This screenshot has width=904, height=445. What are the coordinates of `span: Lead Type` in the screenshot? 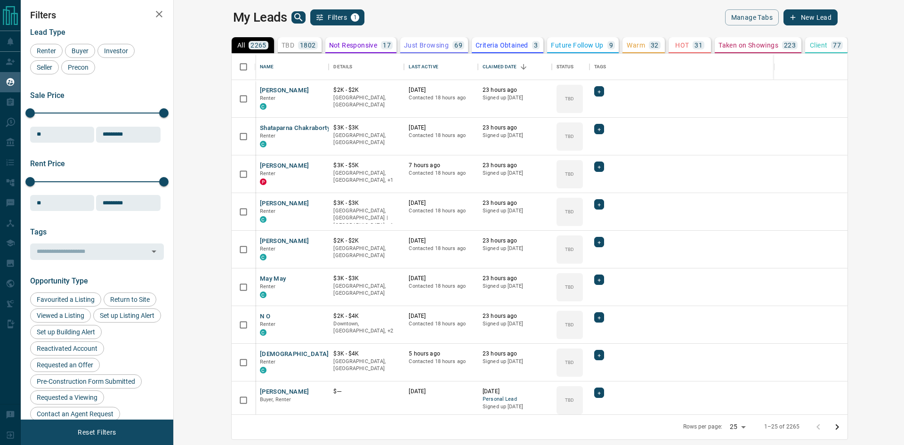 It's located at (48, 32).